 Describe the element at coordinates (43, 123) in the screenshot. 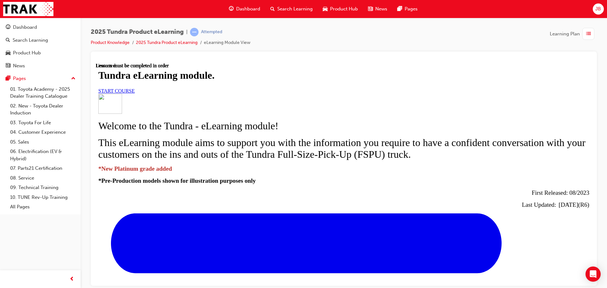

I see `a: 03. Toyota For Life` at that location.